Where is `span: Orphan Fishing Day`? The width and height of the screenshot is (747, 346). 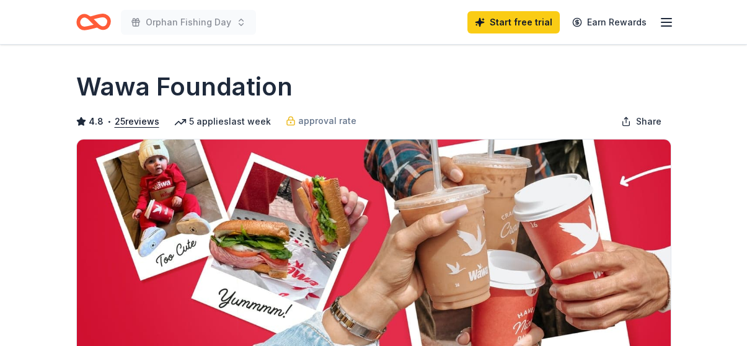 span: Orphan Fishing Day is located at coordinates (188, 22).